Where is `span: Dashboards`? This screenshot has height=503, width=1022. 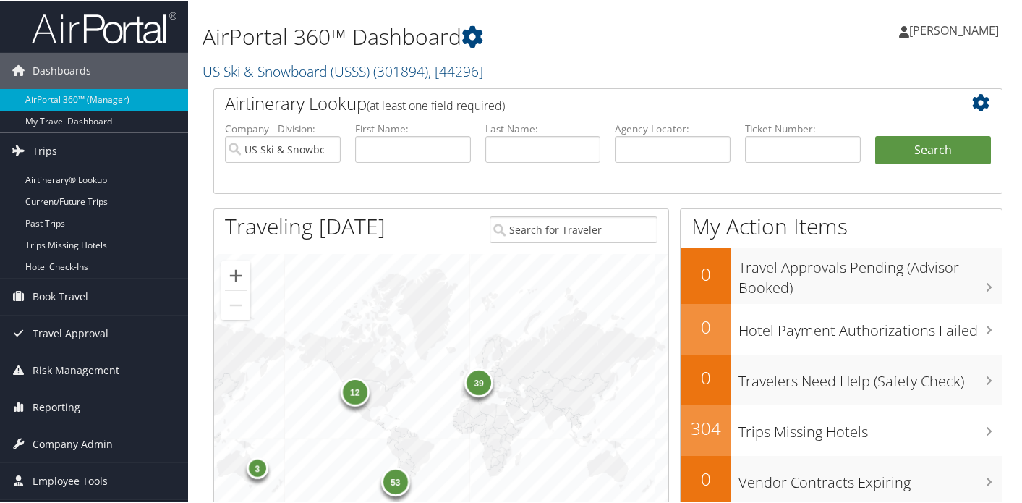
span: Dashboards is located at coordinates (62, 69).